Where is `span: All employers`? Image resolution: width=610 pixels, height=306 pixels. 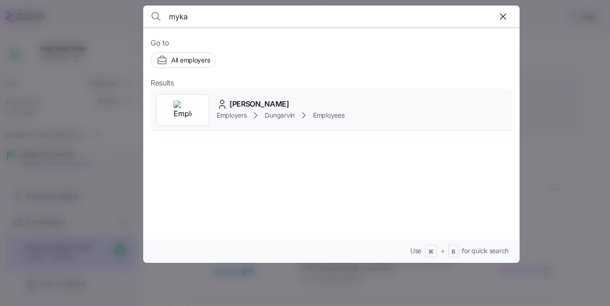
span: All employers is located at coordinates (191, 60).